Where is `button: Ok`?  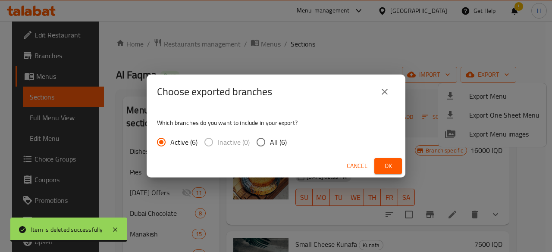
button: Ok is located at coordinates (388, 166).